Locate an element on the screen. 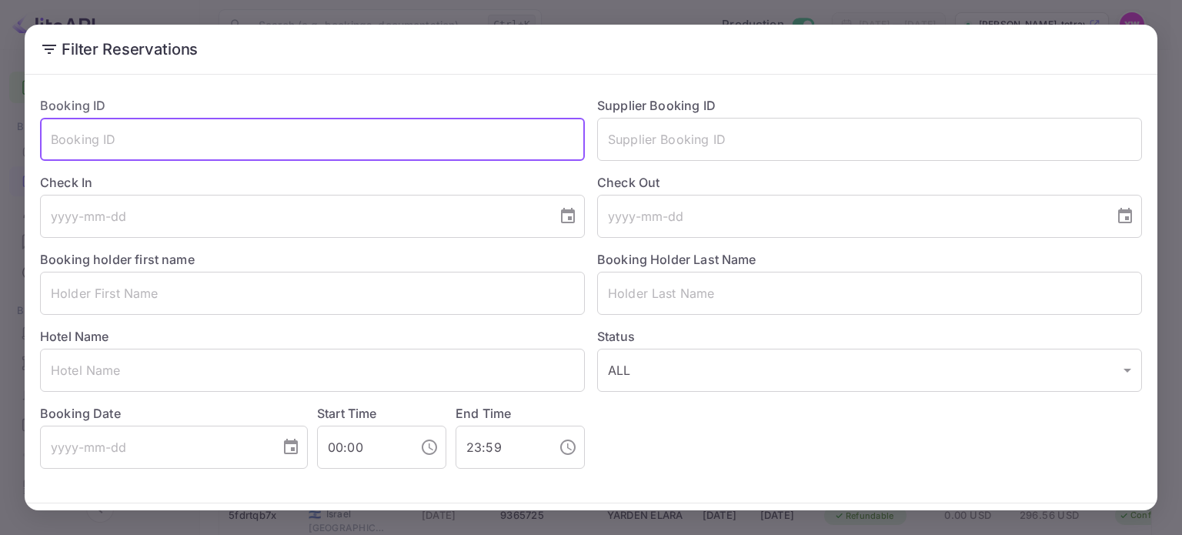 The width and height of the screenshot is (1182, 535). input: Holder Last Name is located at coordinates (870, 293).